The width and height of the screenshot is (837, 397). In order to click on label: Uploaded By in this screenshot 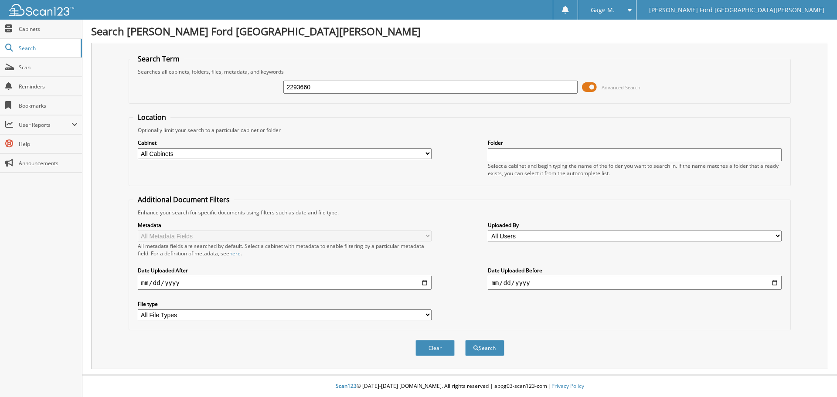, I will do `click(635, 225)`.